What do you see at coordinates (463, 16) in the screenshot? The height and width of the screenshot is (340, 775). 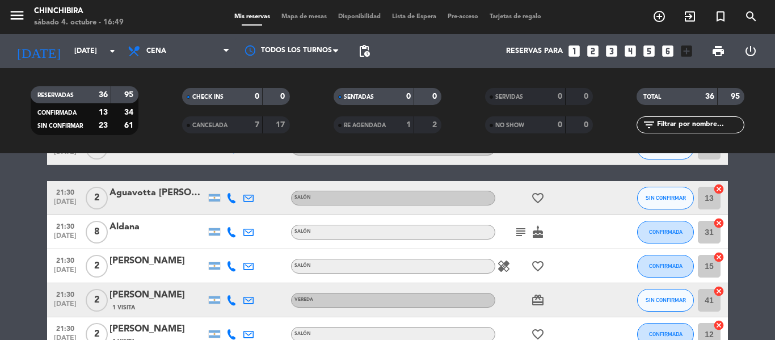 I see `span: Pre-acceso` at bounding box center [463, 16].